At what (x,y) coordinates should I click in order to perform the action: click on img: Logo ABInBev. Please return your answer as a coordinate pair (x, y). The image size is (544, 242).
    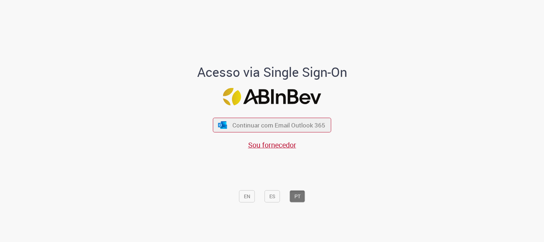
    Looking at the image, I should click on (272, 96).